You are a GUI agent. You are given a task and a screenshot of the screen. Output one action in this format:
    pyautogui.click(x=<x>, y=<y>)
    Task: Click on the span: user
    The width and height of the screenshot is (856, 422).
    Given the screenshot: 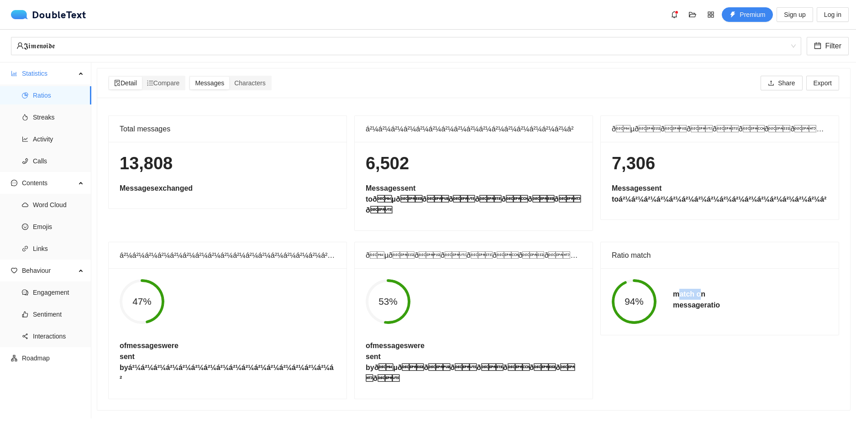 What is the action you would take?
    pyautogui.click(x=20, y=46)
    